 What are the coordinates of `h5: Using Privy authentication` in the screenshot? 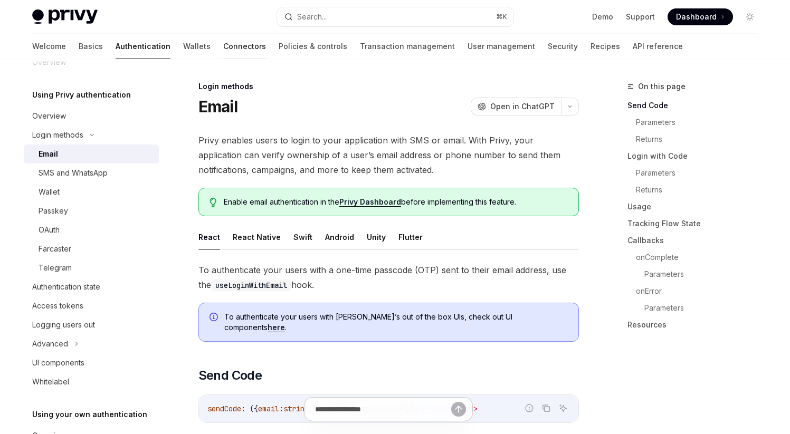 It's located at (81, 95).